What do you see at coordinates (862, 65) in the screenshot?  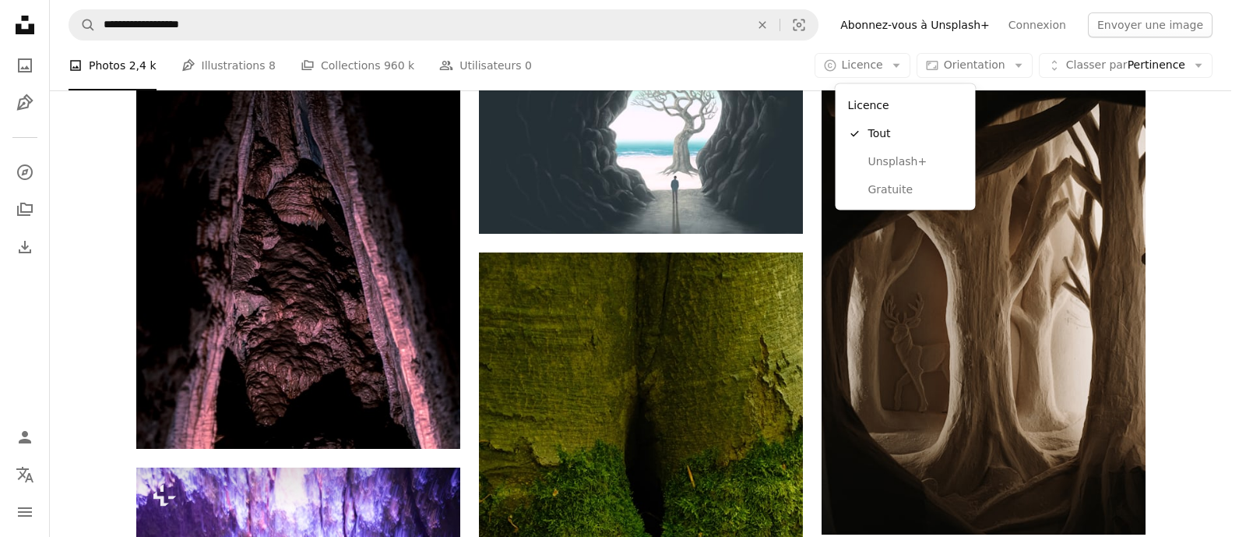 I see `button: Licence` at bounding box center [862, 65].